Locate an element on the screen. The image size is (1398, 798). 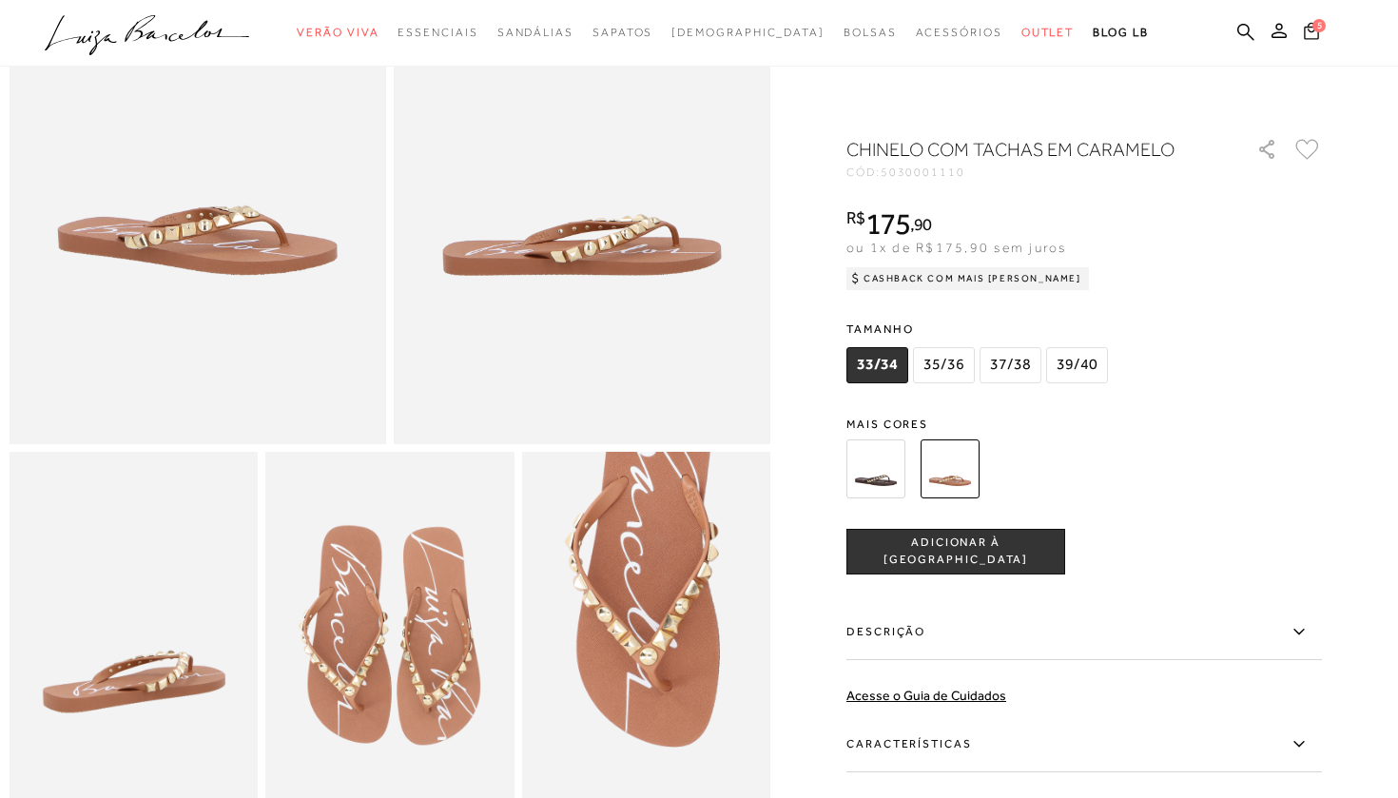
span: Acessórios is located at coordinates (959, 32).